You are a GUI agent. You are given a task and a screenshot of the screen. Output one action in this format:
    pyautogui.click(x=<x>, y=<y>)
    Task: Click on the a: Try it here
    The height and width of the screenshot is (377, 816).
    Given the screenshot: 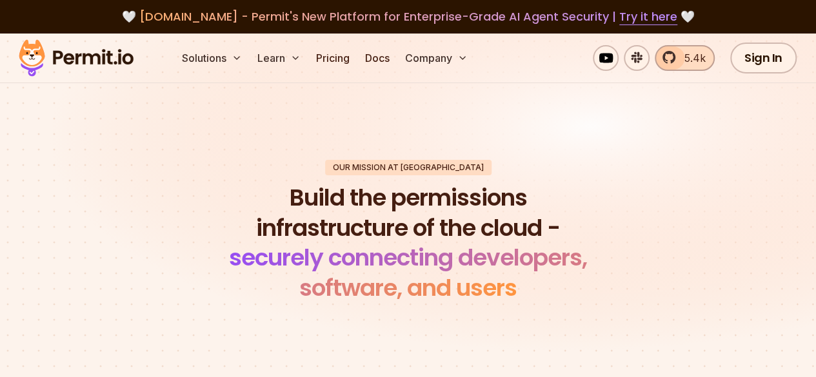 What is the action you would take?
    pyautogui.click(x=648, y=17)
    